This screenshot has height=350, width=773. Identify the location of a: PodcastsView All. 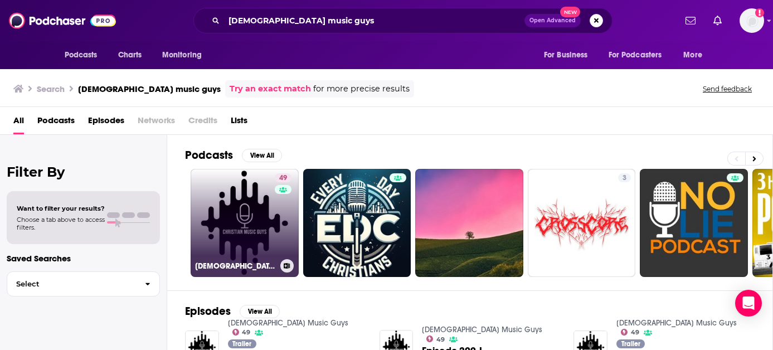
(233, 155).